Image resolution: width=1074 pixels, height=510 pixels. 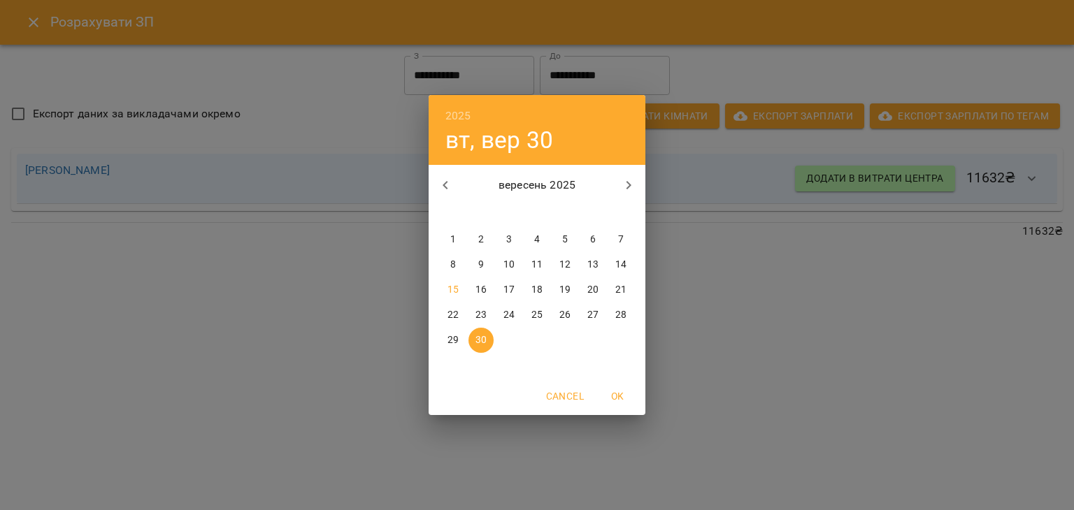 What do you see at coordinates (481, 240) in the screenshot?
I see `p: 2` at bounding box center [481, 240].